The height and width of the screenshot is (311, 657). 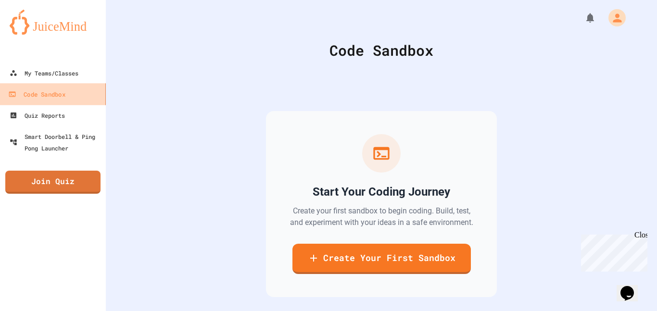 I want to click on img: logo-orange.svg, so click(x=53, y=22).